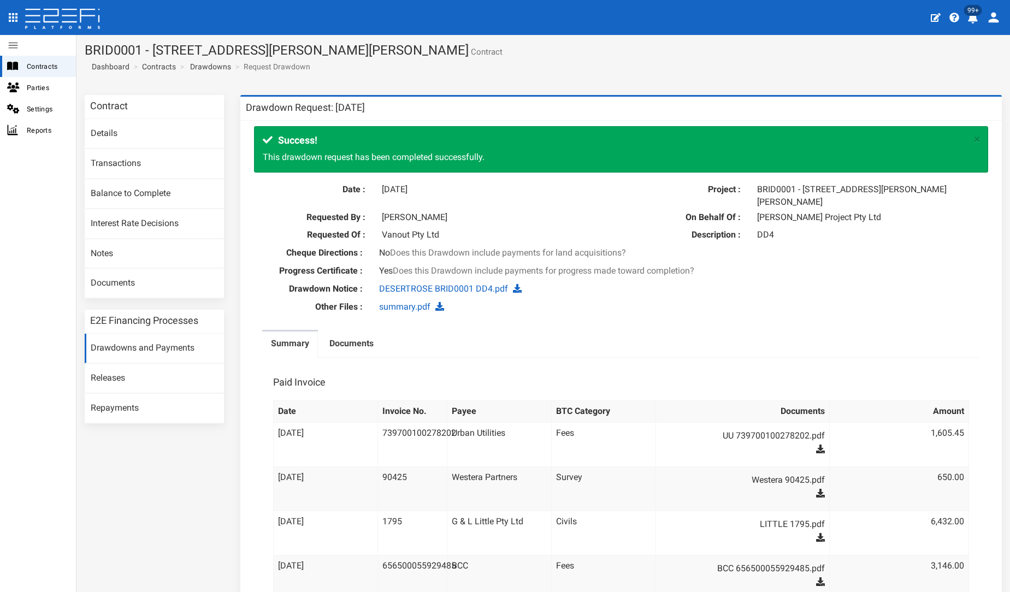  Describe the element at coordinates (621, 149) in the screenshot. I see `div: This drawdown request has been completed successfully.` at that location.